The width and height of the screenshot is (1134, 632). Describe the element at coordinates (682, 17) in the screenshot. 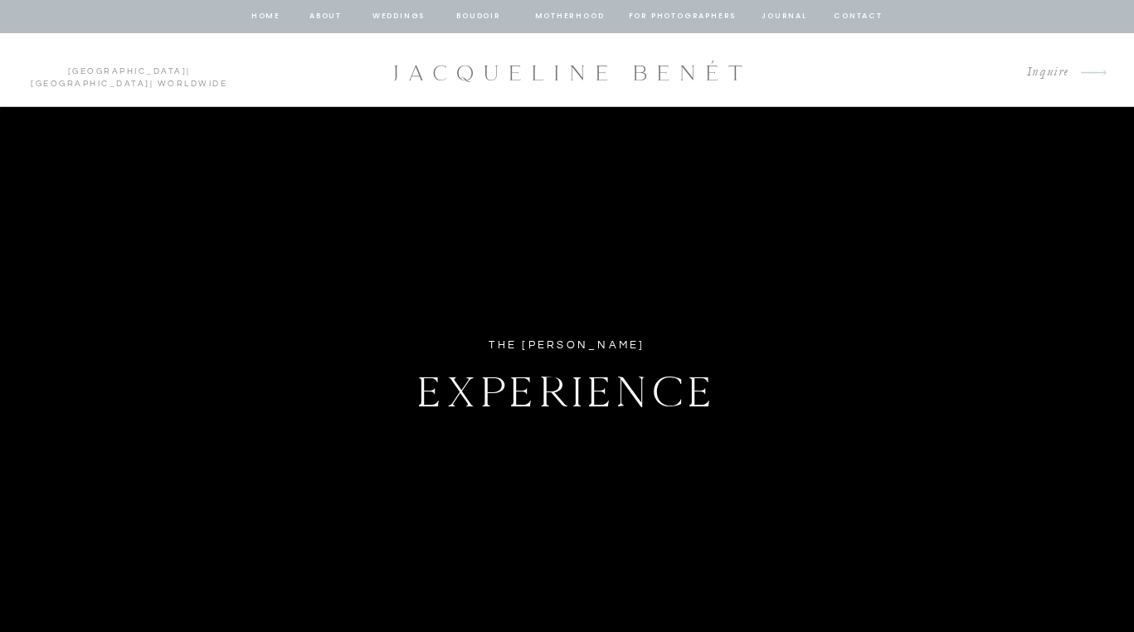

I see `nav: for photographers` at that location.